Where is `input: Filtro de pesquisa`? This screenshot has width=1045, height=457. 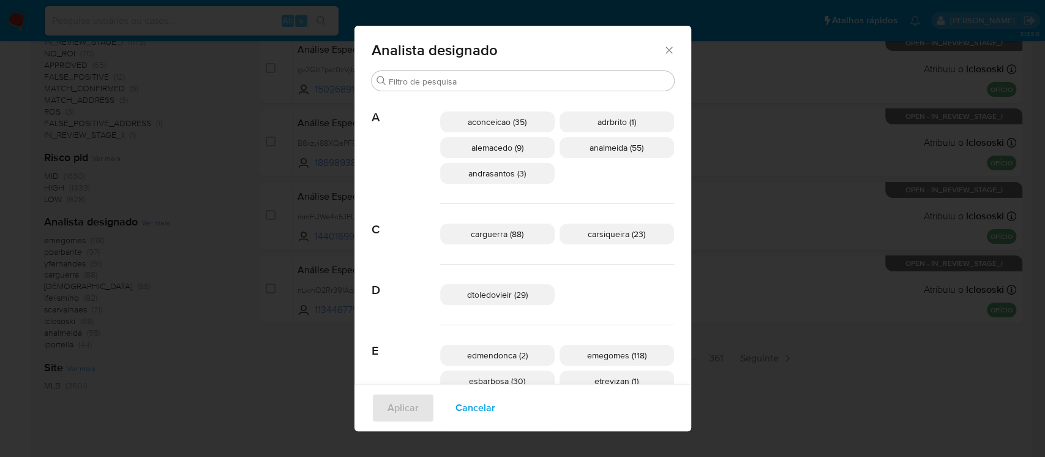
input: Filtro de pesquisa is located at coordinates (529, 81).